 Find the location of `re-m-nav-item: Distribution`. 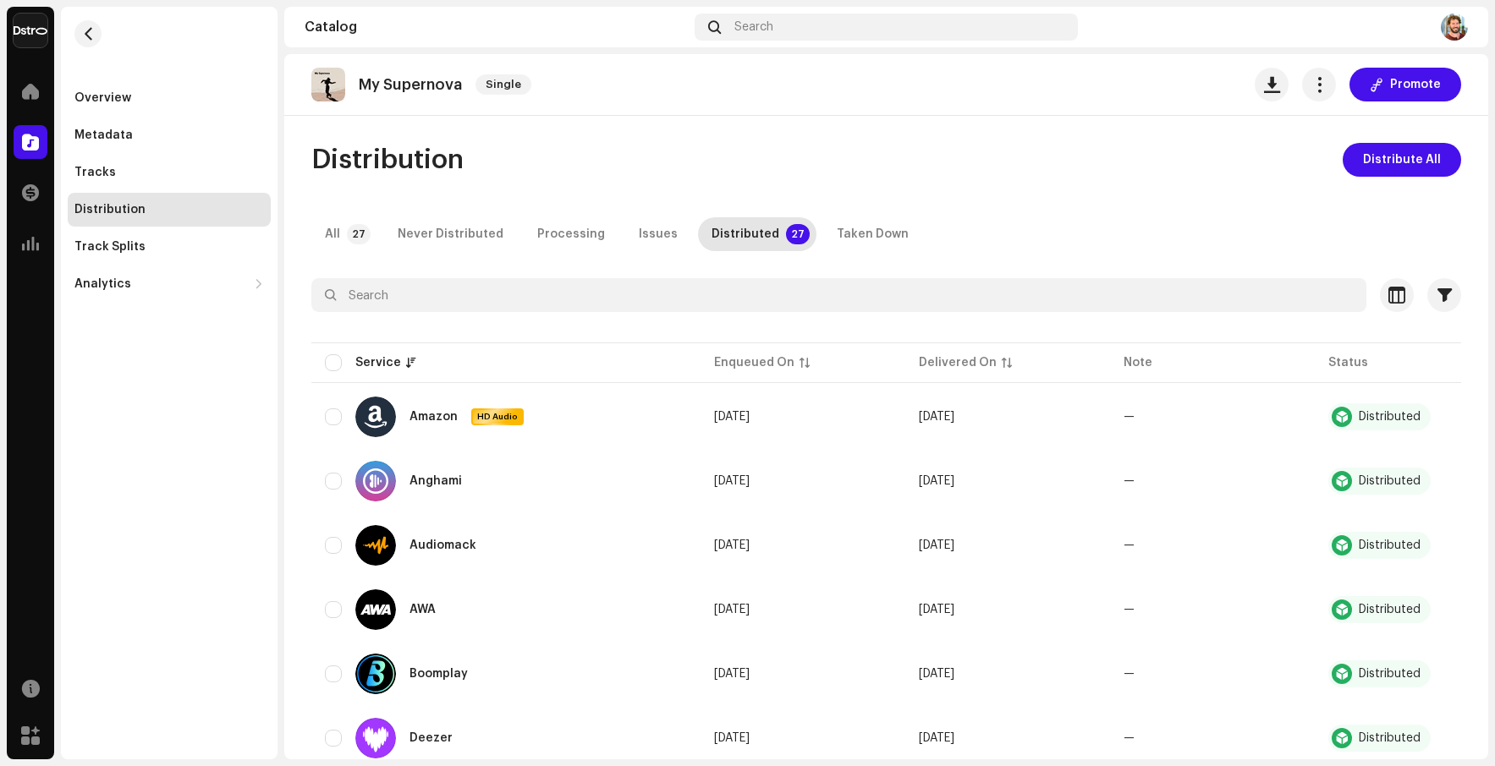

re-m-nav-item: Distribution is located at coordinates (169, 210).